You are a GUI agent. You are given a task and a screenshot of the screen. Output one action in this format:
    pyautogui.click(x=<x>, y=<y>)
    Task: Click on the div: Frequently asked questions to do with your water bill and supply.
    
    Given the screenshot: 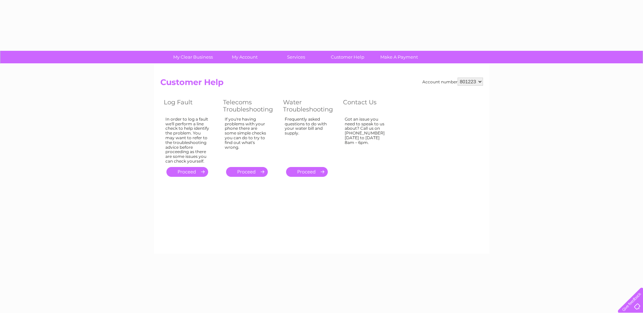 What is the action you would take?
    pyautogui.click(x=307, y=139)
    